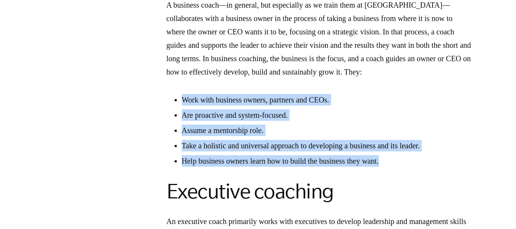 The width and height of the screenshot is (516, 229). What do you see at coordinates (327, 130) in the screenshot?
I see `li: Assume a mentorship role.` at bounding box center [327, 130].